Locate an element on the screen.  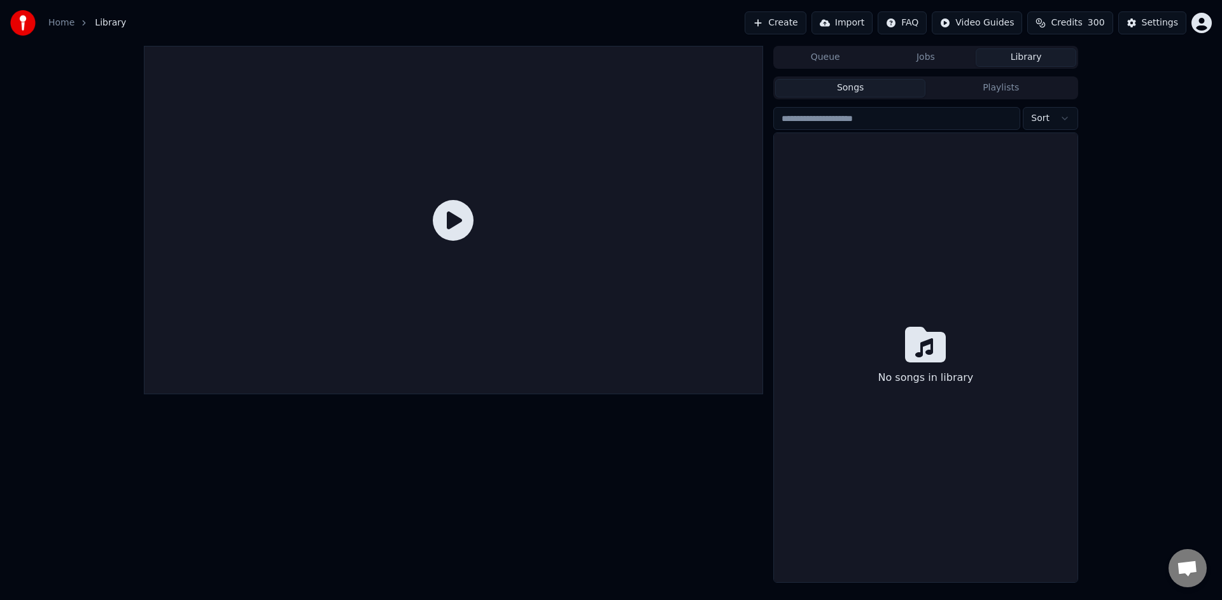
span: Sort is located at coordinates (1040, 118).